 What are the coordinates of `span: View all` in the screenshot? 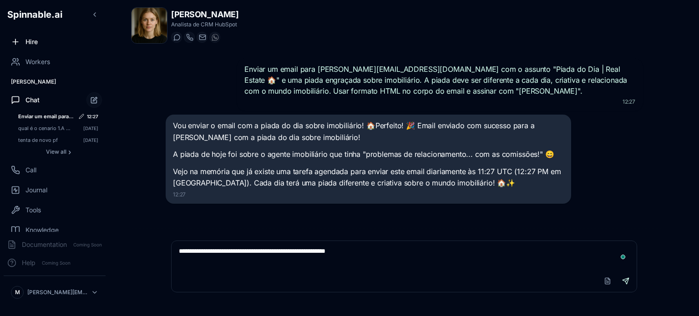 It's located at (56, 152).